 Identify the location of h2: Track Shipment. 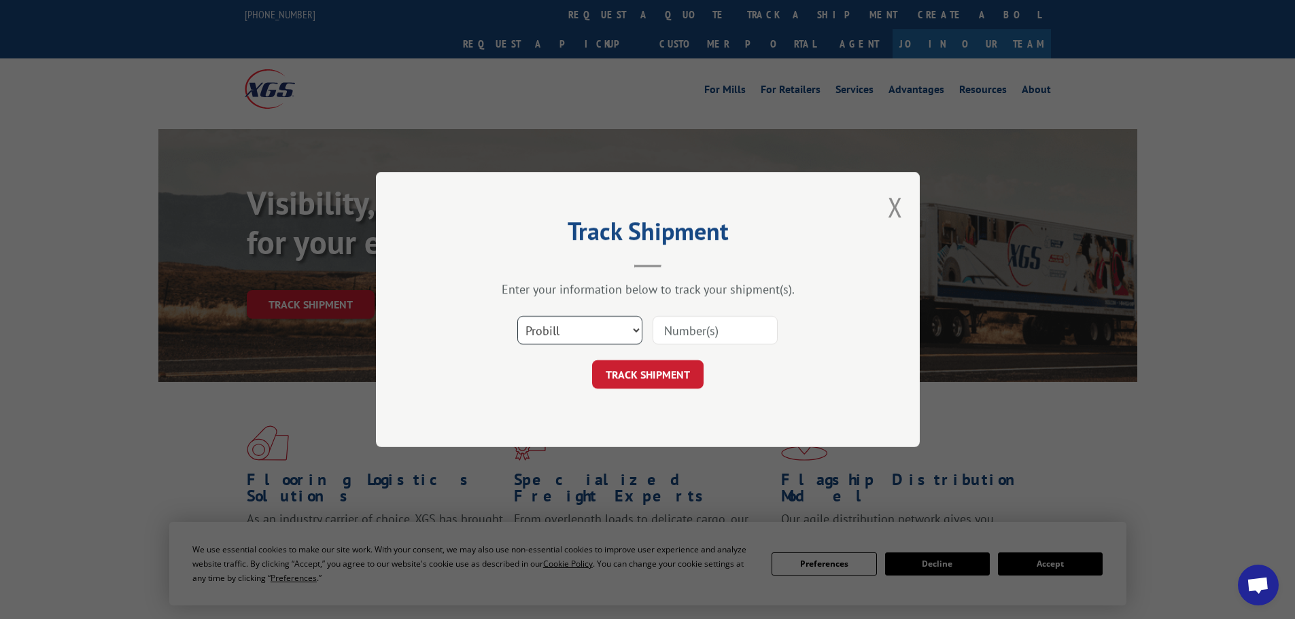
(648, 234).